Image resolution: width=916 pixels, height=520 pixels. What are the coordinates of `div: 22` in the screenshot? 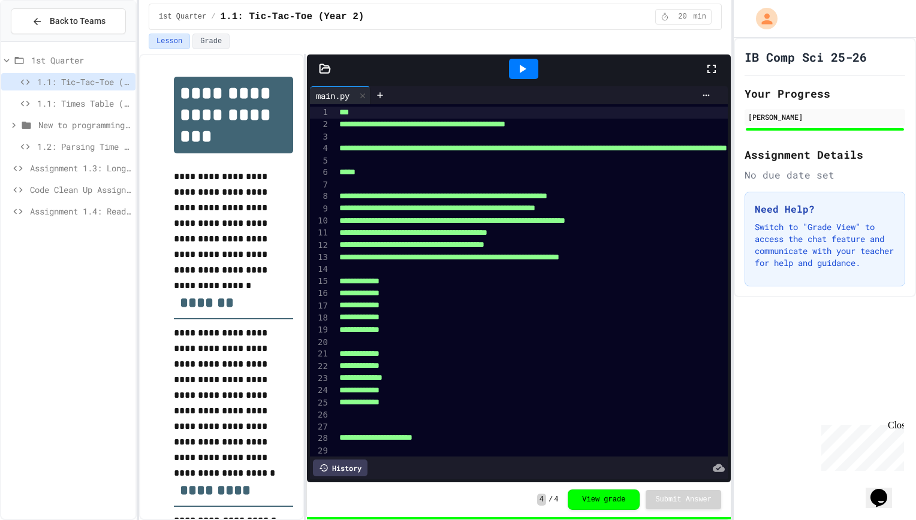 It's located at (319, 367).